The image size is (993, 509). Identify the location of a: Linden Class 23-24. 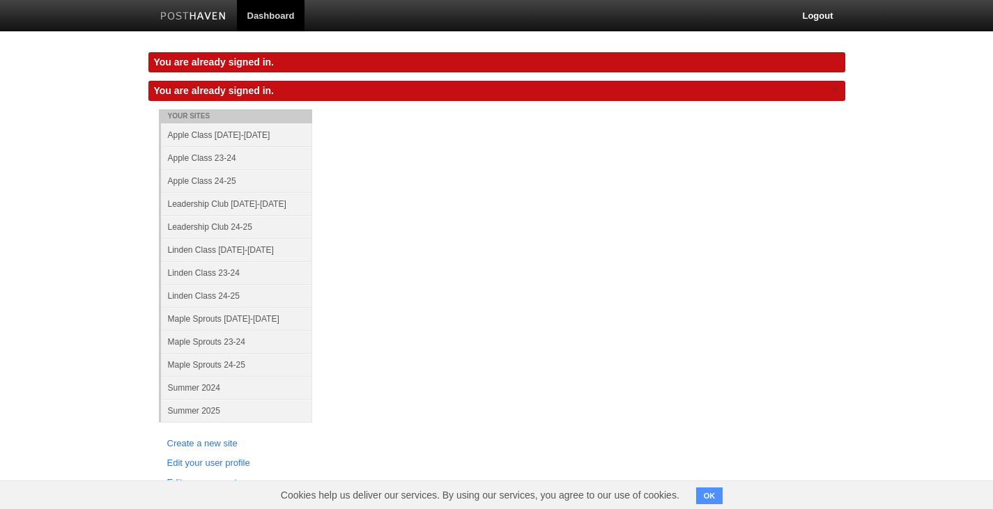
(236, 273).